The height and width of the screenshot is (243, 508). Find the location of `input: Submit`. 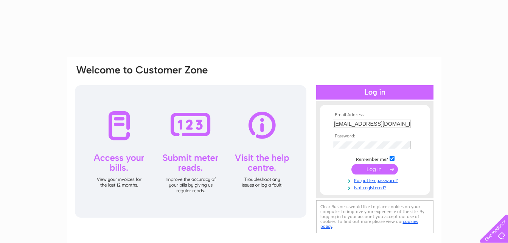

input: Submit is located at coordinates (374, 169).